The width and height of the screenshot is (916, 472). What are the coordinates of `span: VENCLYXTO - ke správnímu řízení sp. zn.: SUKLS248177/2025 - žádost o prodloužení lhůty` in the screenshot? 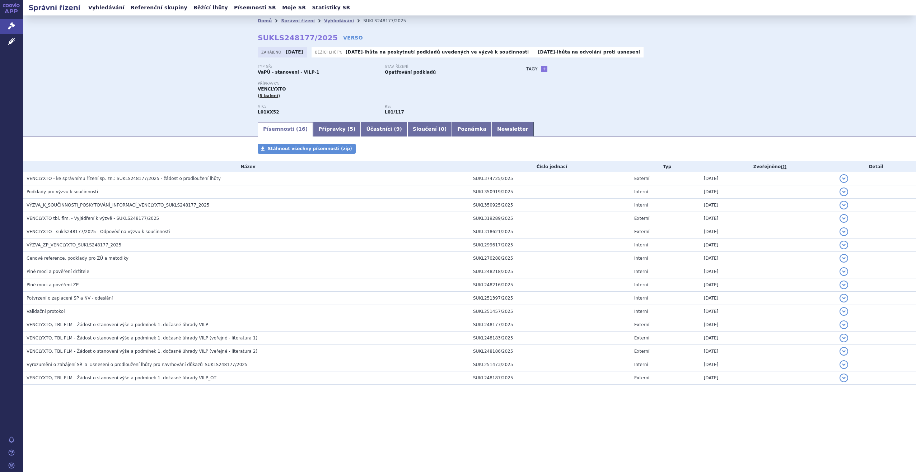 It's located at (123, 178).